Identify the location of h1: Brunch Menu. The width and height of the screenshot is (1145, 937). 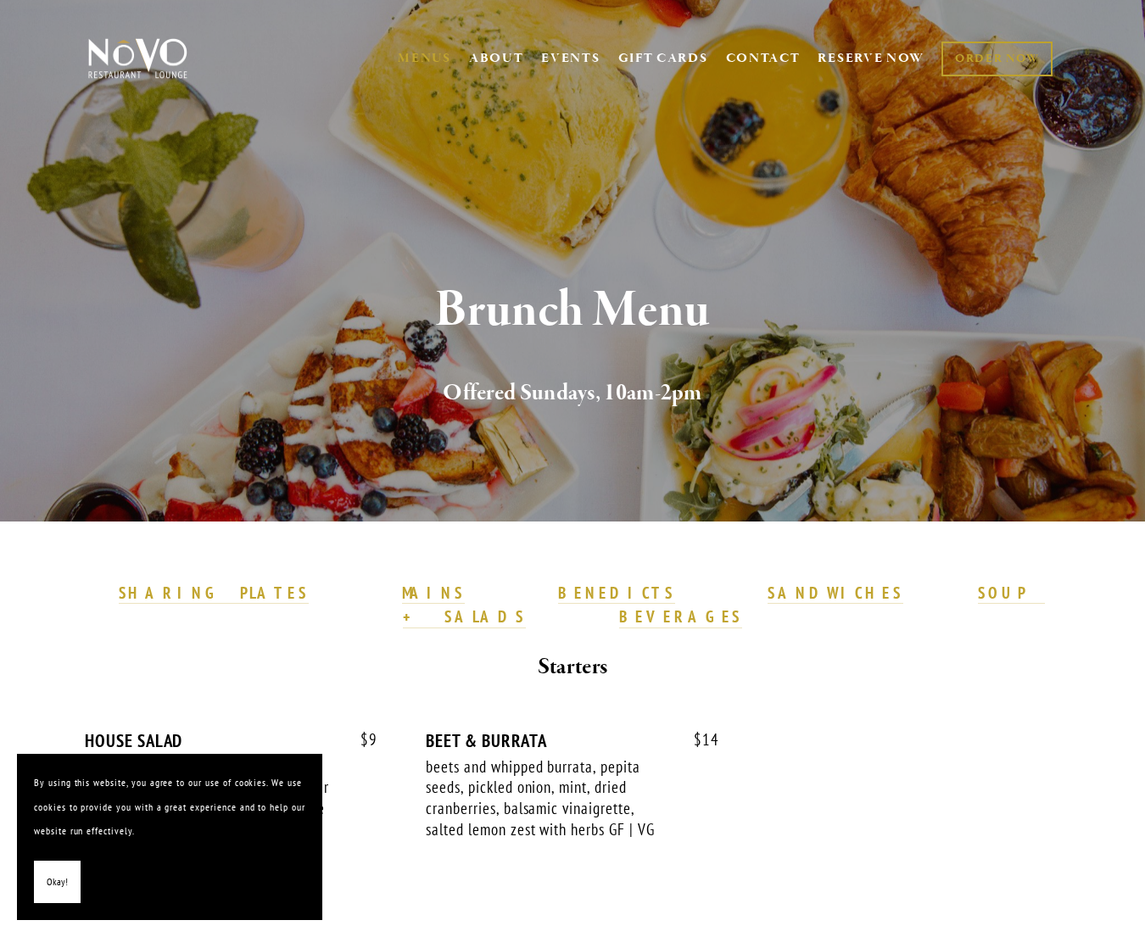
(573, 311).